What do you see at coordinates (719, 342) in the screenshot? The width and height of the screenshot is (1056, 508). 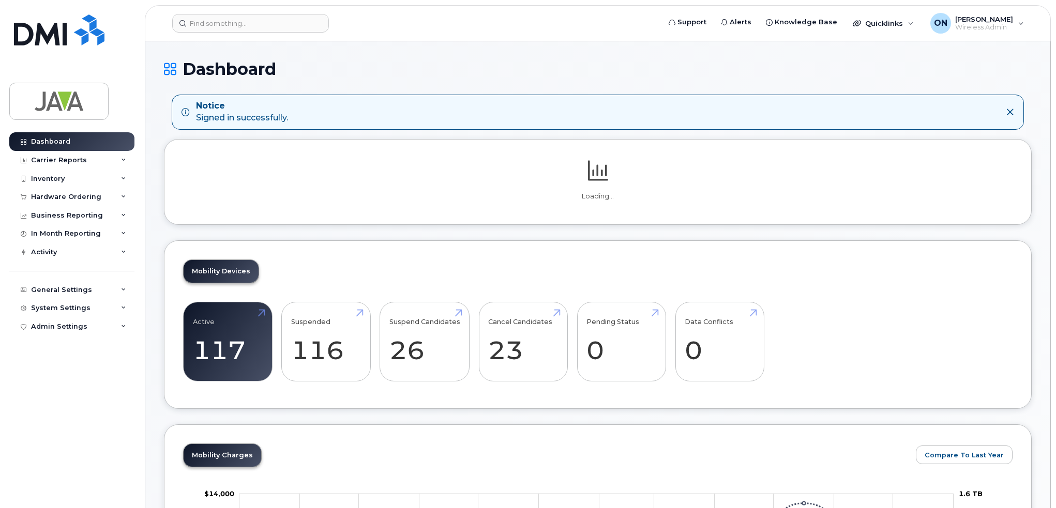 I see `a: Data Conflicts 0` at bounding box center [719, 342].